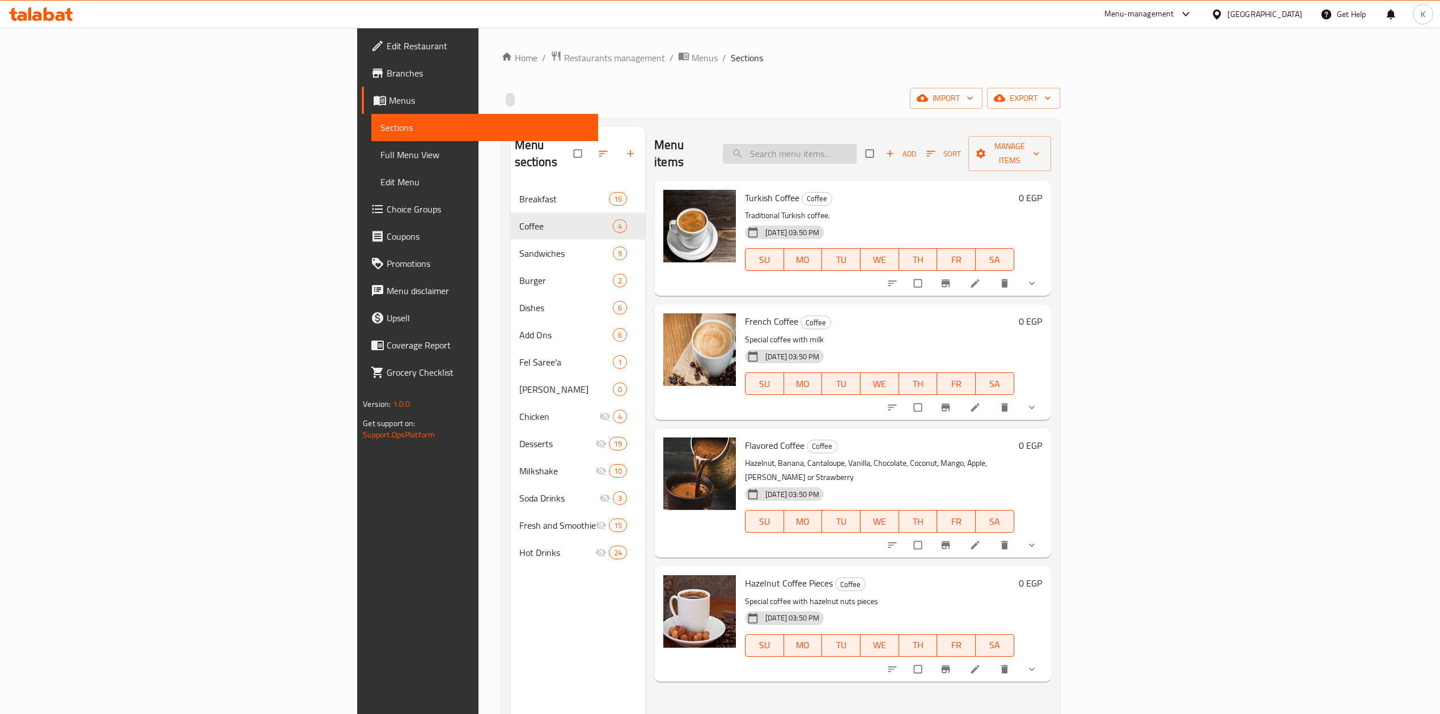 Image resolution: width=1440 pixels, height=714 pixels. I want to click on span: 1, so click(619, 362).